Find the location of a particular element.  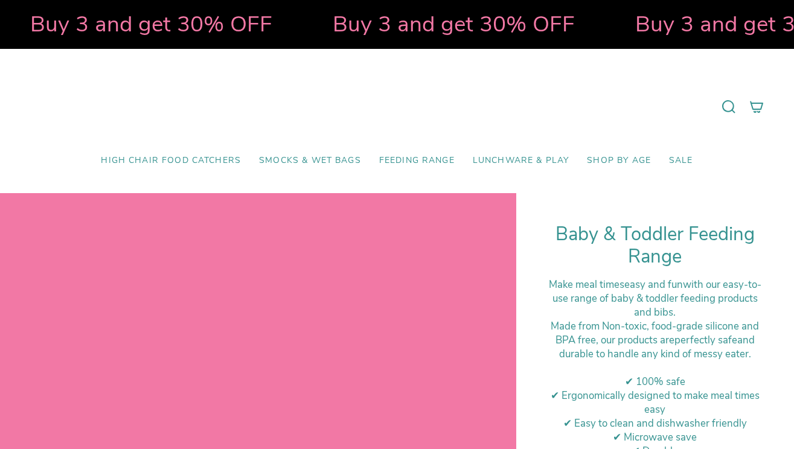

span: Smocks & Wet Bags is located at coordinates (310, 161).